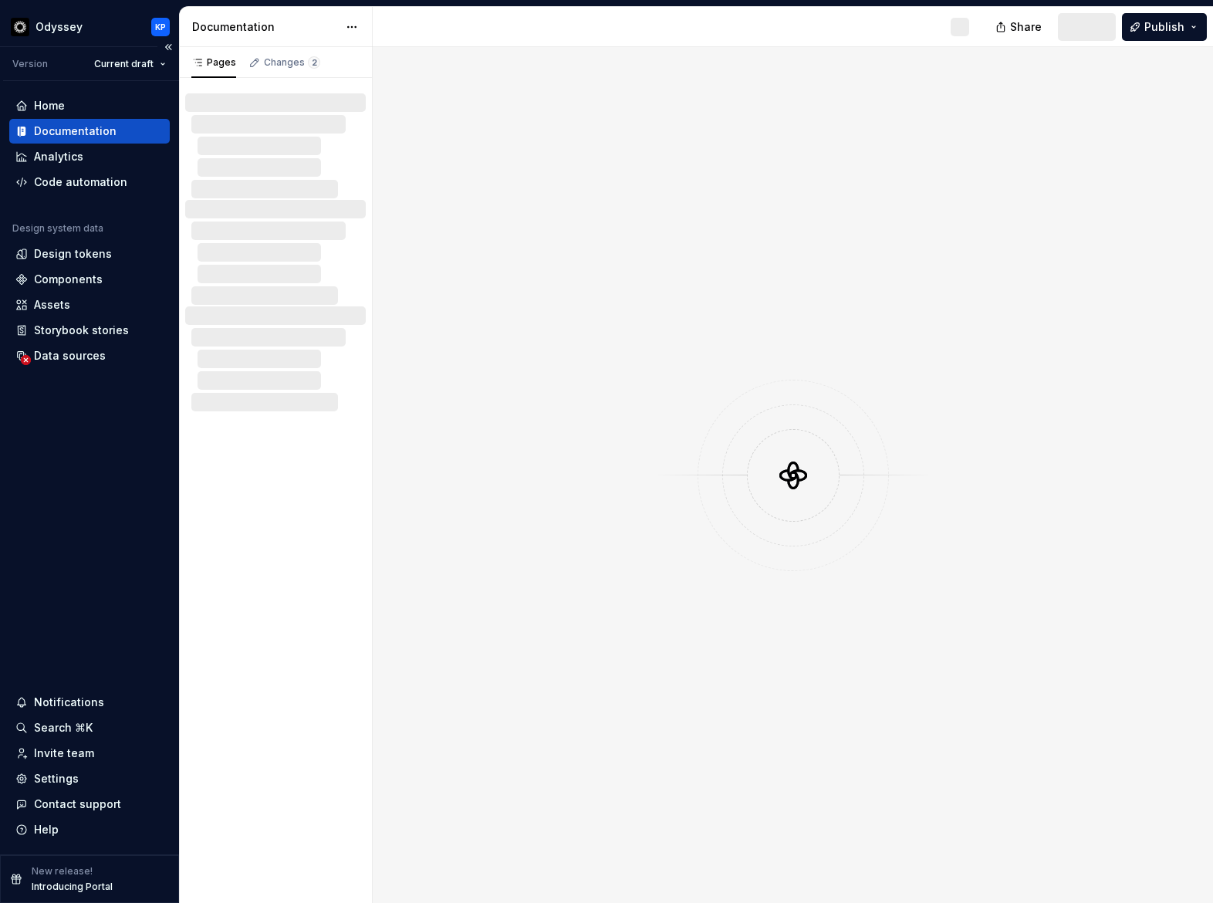 Image resolution: width=1213 pixels, height=903 pixels. Describe the element at coordinates (80, 182) in the screenshot. I see `div: Code automation` at that location.